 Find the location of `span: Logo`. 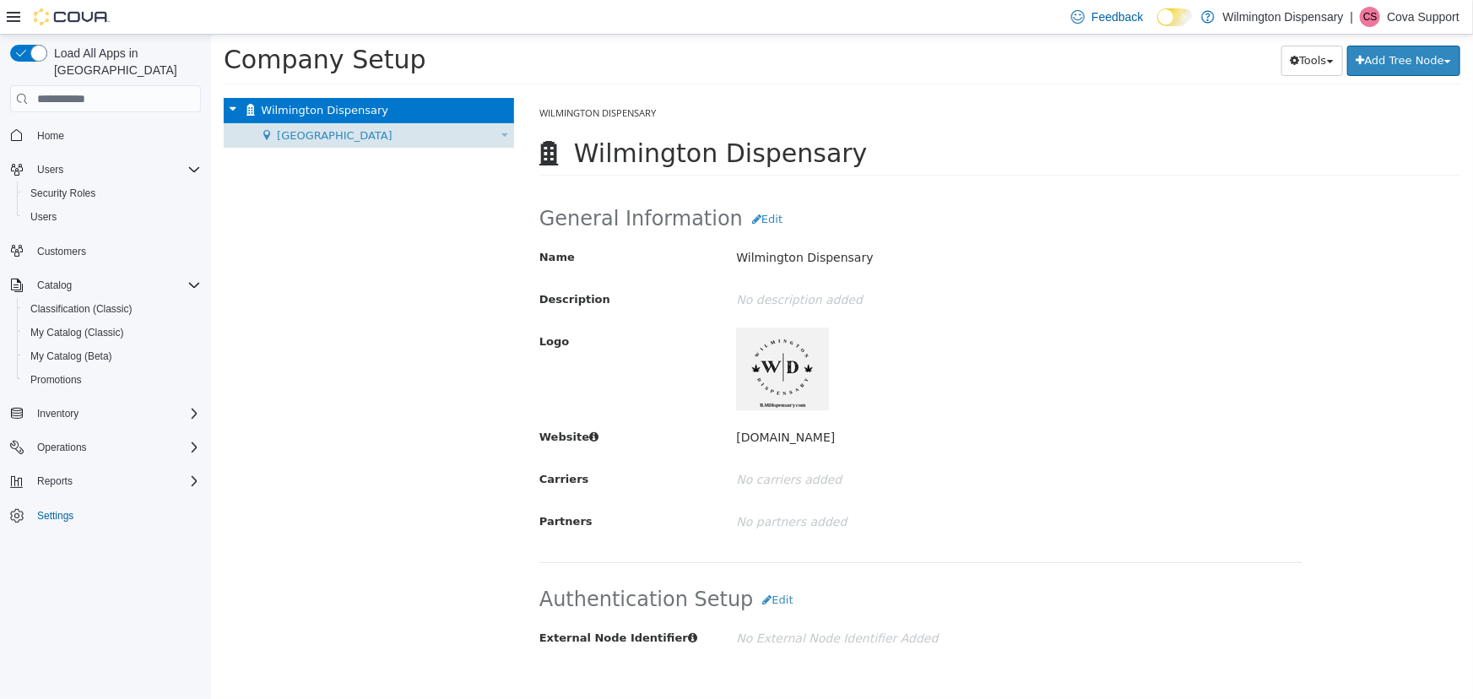

span: Logo is located at coordinates (343, 306).